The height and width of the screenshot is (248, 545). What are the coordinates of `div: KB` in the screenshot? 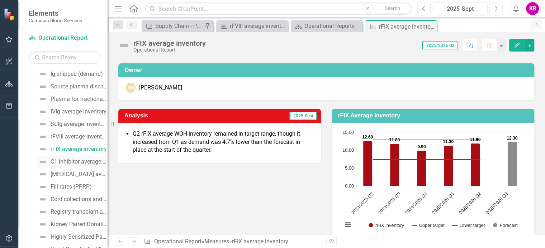 It's located at (532, 9).